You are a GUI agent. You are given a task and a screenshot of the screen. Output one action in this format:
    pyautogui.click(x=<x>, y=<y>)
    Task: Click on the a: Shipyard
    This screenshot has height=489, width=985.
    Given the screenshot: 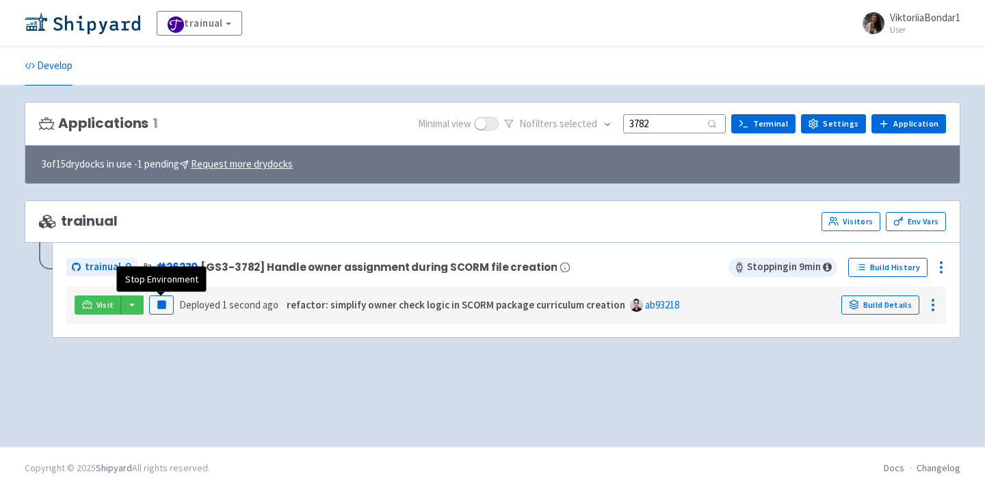 What is the action you would take?
    pyautogui.click(x=114, y=468)
    